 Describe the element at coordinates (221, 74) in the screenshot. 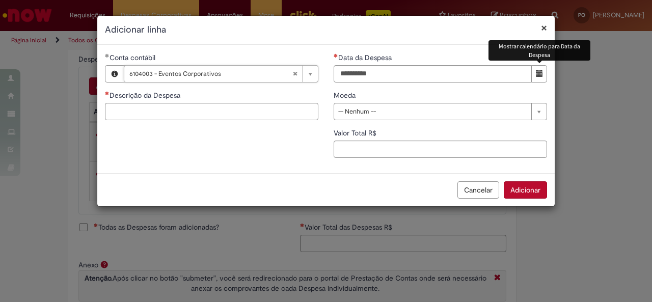

I see `a: 6104003 - Eventos CorporativosLimpar campo Conta contábil` at that location.